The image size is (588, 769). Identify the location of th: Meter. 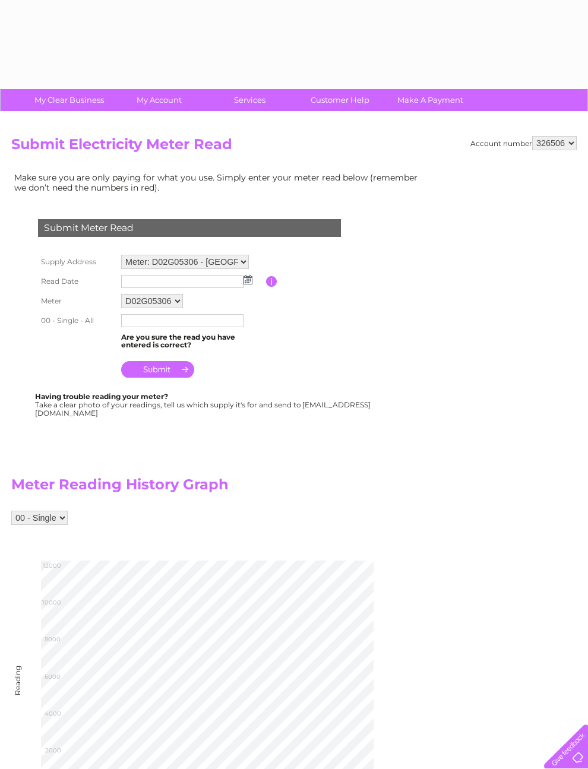
(77, 301).